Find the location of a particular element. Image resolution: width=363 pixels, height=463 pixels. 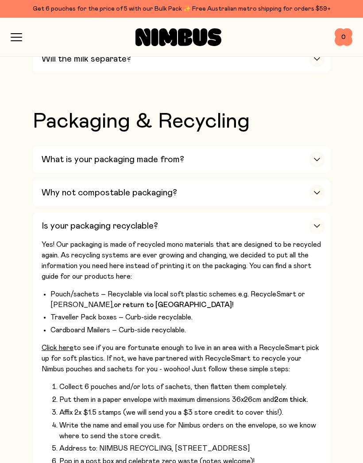

a: Click here is located at coordinates (58, 348).